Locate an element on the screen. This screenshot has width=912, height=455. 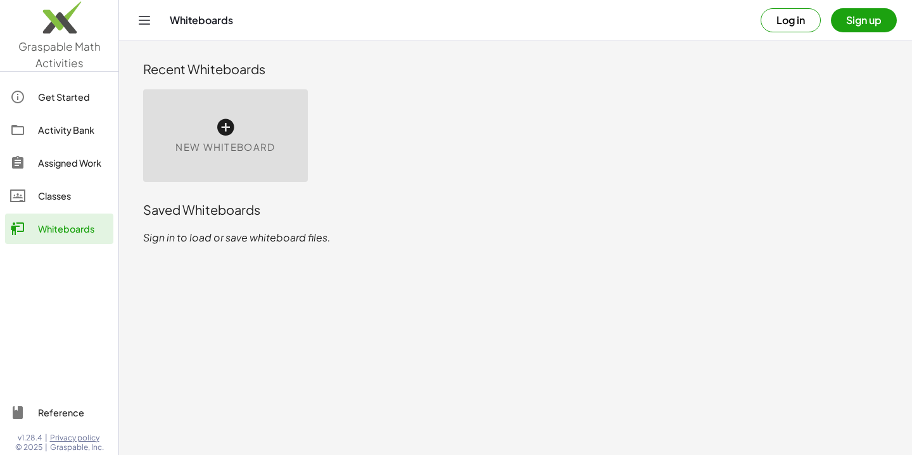
button: Toggle navigation is located at coordinates (144, 20).